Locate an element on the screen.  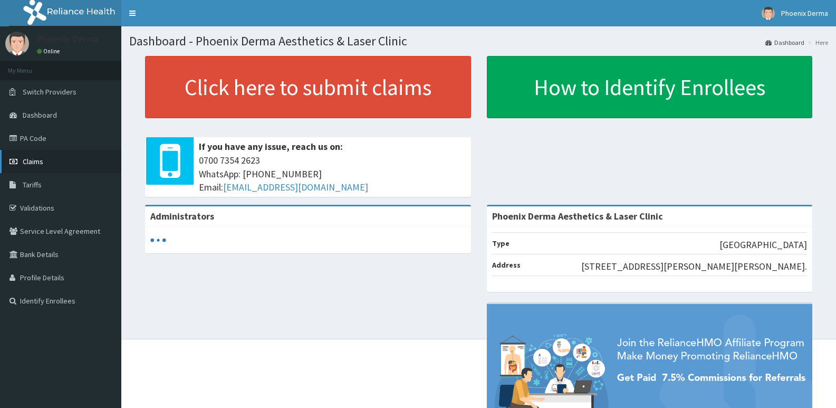
b: Address is located at coordinates (507, 265).